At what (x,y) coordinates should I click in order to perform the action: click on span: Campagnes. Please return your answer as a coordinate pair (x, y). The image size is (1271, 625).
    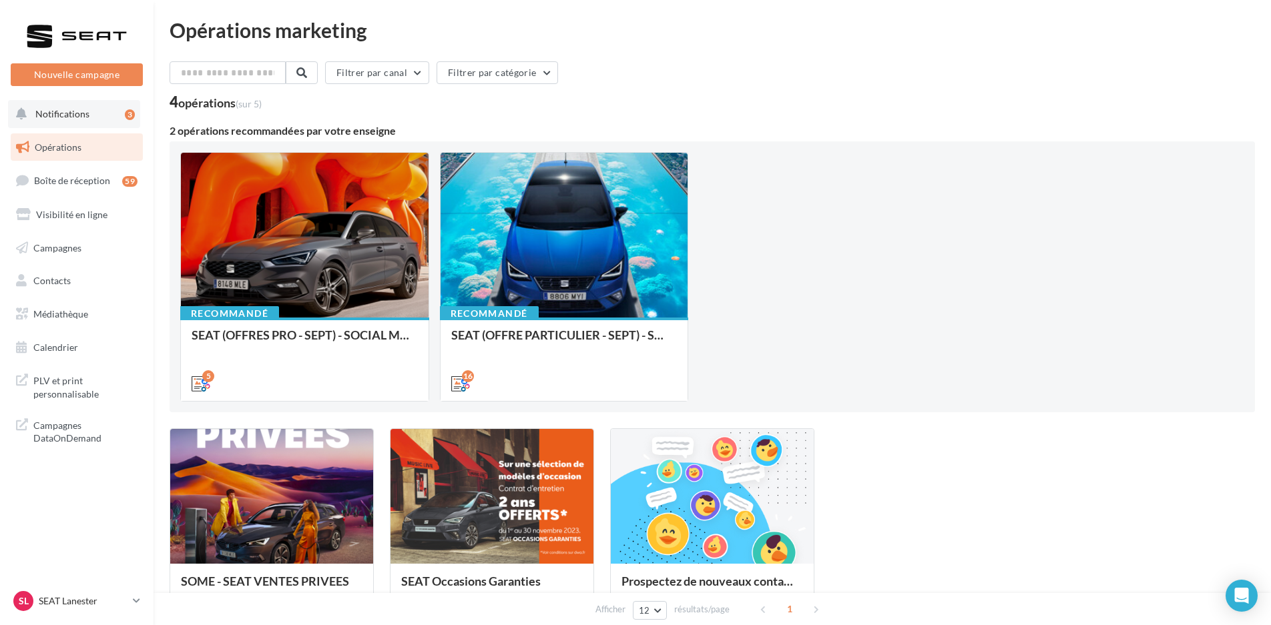
    Looking at the image, I should click on (57, 247).